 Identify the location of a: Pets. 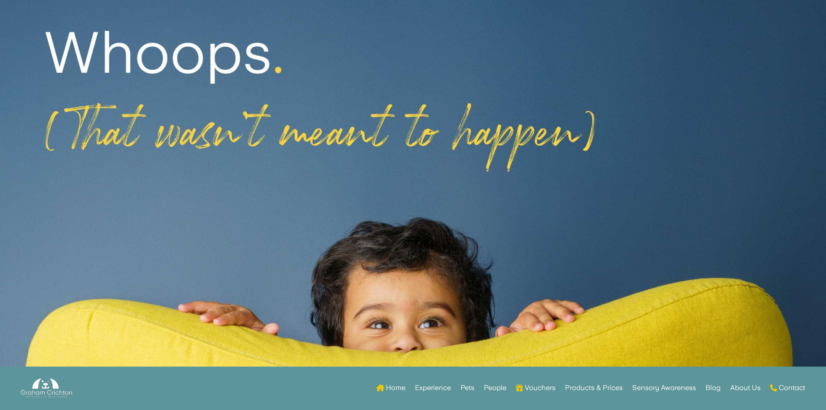
(467, 388).